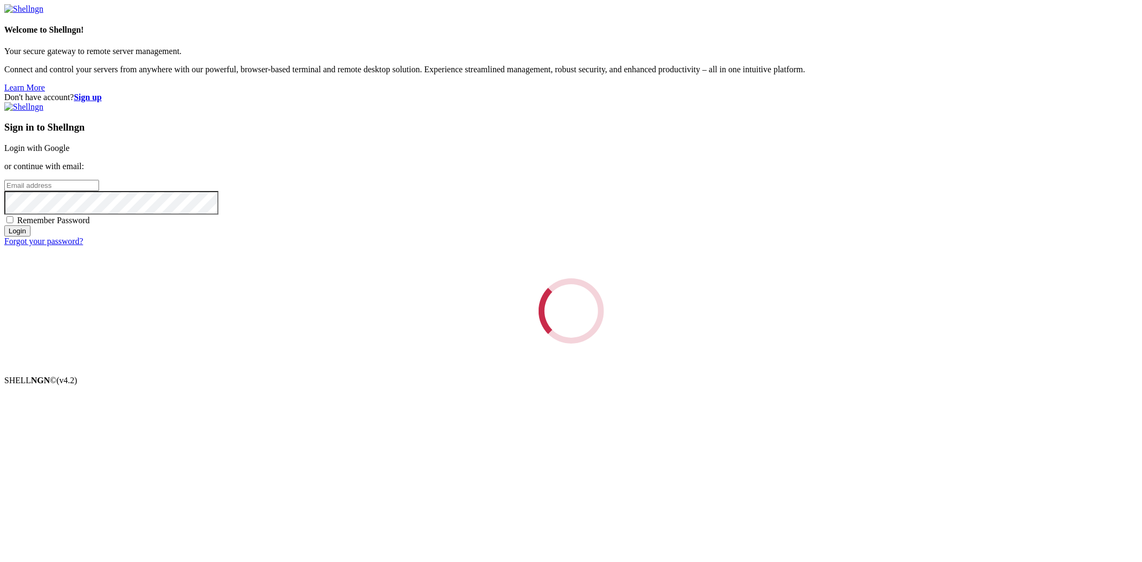 Image resolution: width=1142 pixels, height=562 pixels. I want to click on p: or continue with email:, so click(571, 166).